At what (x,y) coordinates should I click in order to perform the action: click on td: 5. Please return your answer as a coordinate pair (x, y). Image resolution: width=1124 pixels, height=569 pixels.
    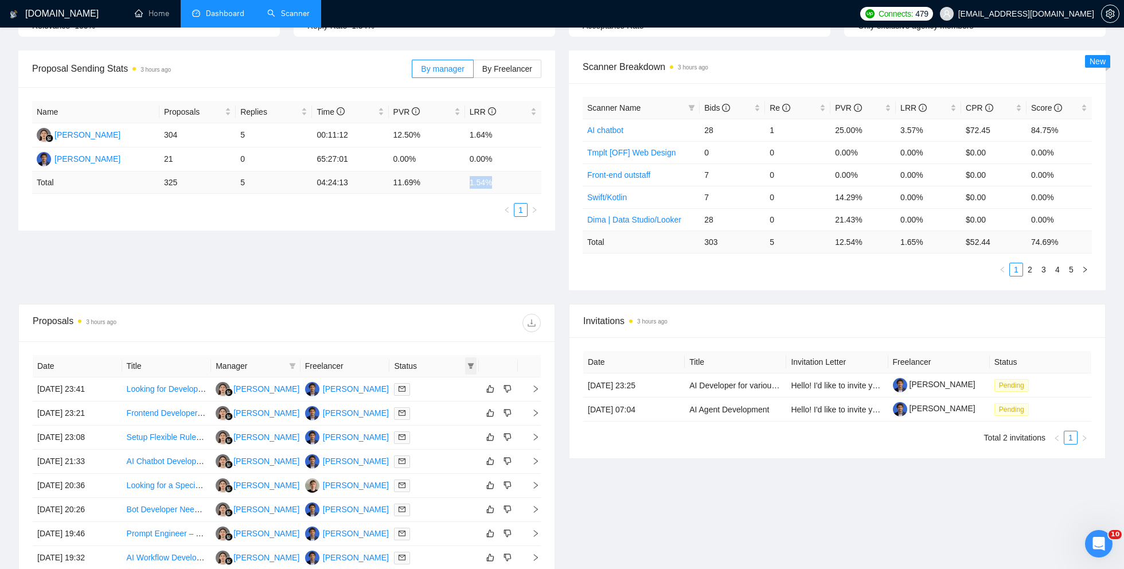
    Looking at the image, I should click on (798, 242).